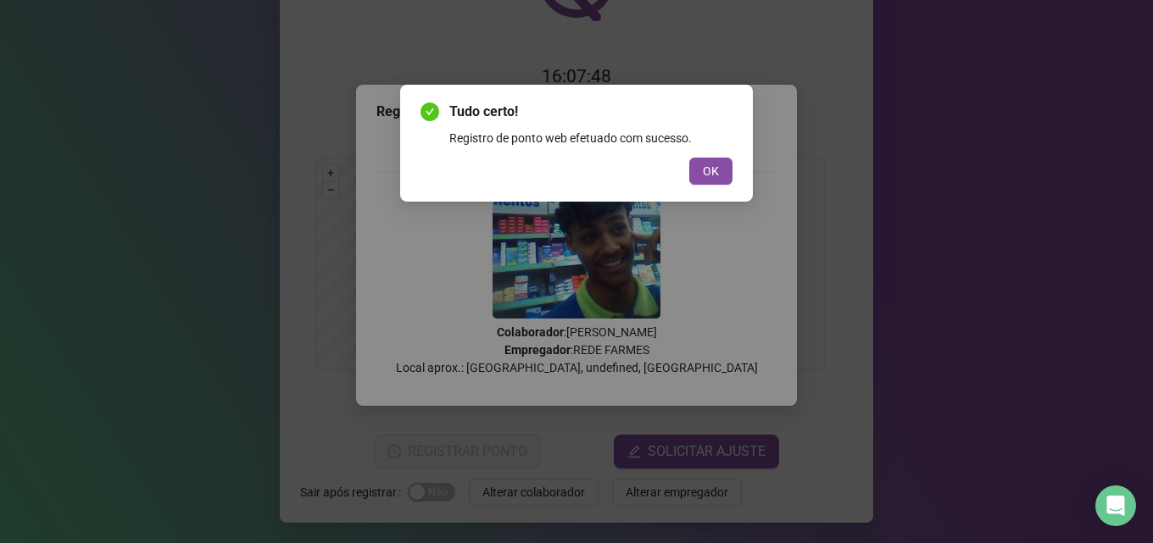 The height and width of the screenshot is (543, 1153). Describe the element at coordinates (430, 112) in the screenshot. I see `span: check-circle` at that location.